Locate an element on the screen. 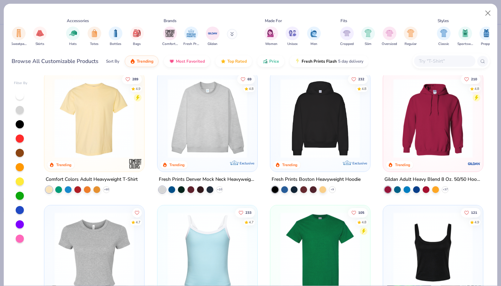 The width and height of the screenshot is (501, 286). div: filter for Slim is located at coordinates (368, 36).